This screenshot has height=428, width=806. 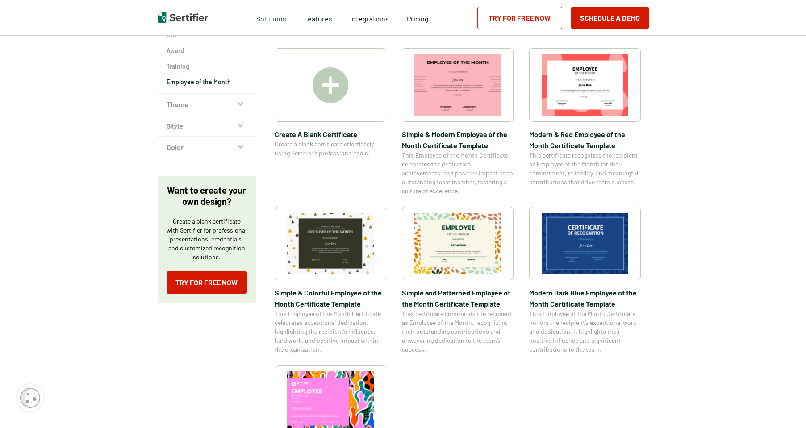 What do you see at coordinates (585, 243) in the screenshot?
I see `img: Modern Dark Blue Employee of the Month Certificate Template` at bounding box center [585, 243].